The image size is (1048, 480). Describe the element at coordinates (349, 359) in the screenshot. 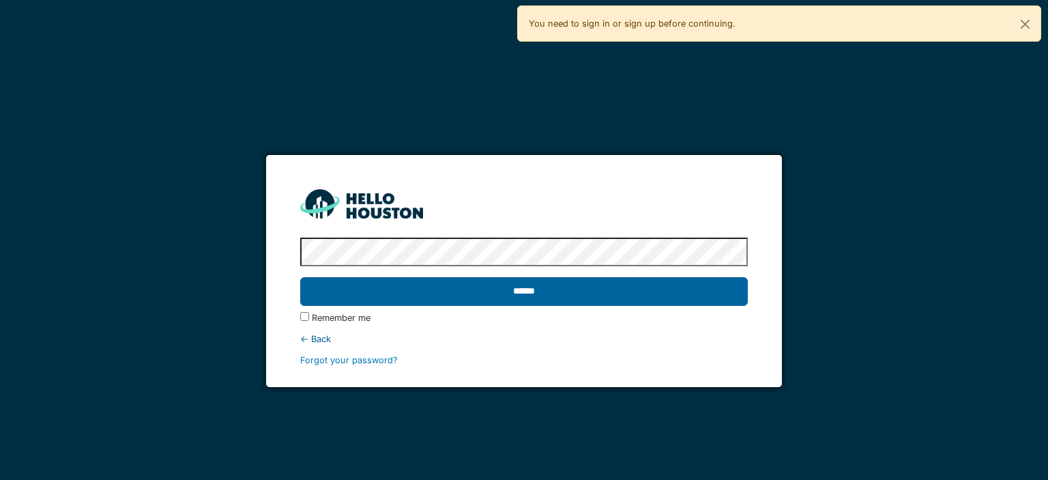

I see `a: Forgot your password?` at that location.